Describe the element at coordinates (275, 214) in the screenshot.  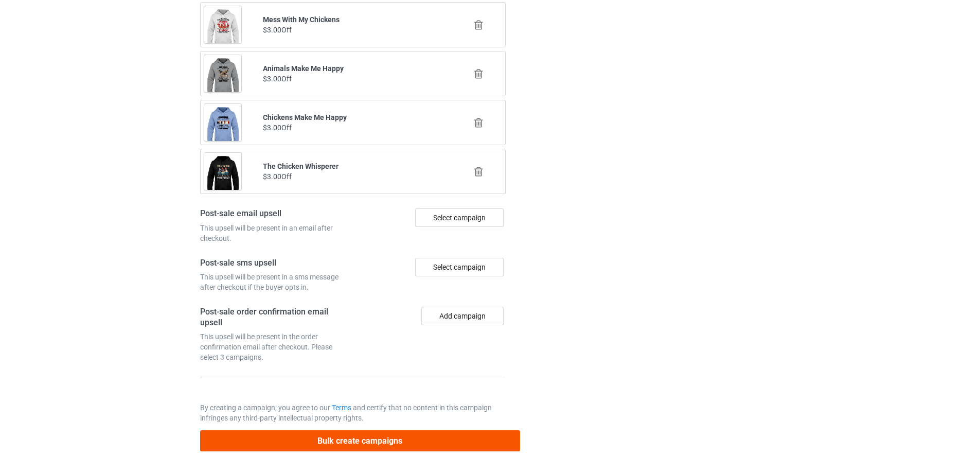
I see `h4: Post-sale email upsell` at that location.